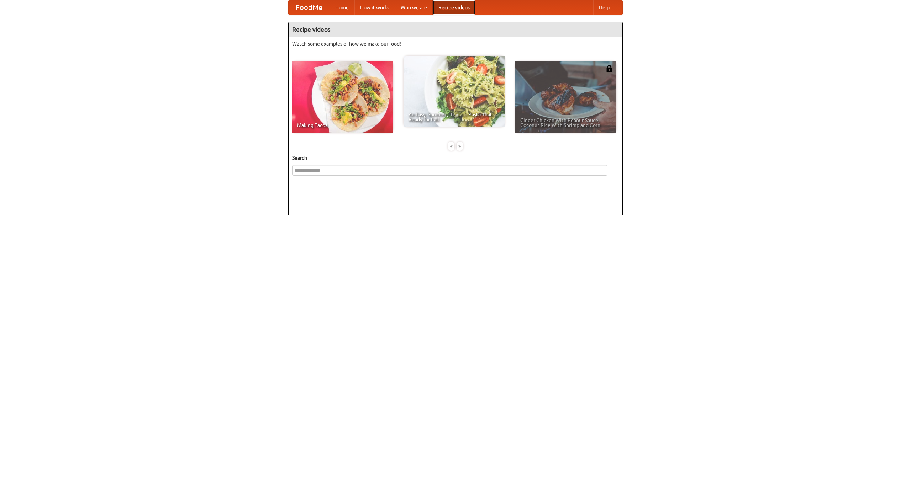 The height and width of the screenshot is (503, 911). I want to click on a: Home, so click(342, 7).